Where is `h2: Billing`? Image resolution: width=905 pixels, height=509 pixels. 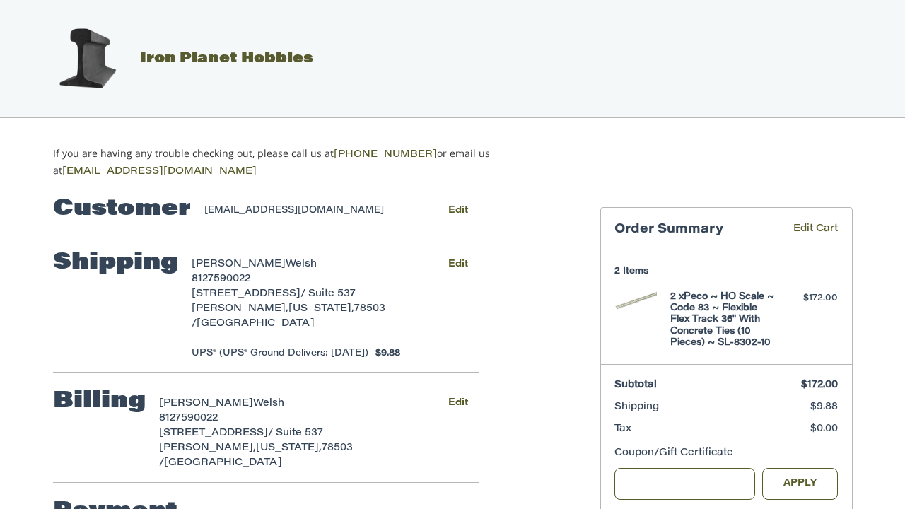 h2: Billing is located at coordinates (99, 402).